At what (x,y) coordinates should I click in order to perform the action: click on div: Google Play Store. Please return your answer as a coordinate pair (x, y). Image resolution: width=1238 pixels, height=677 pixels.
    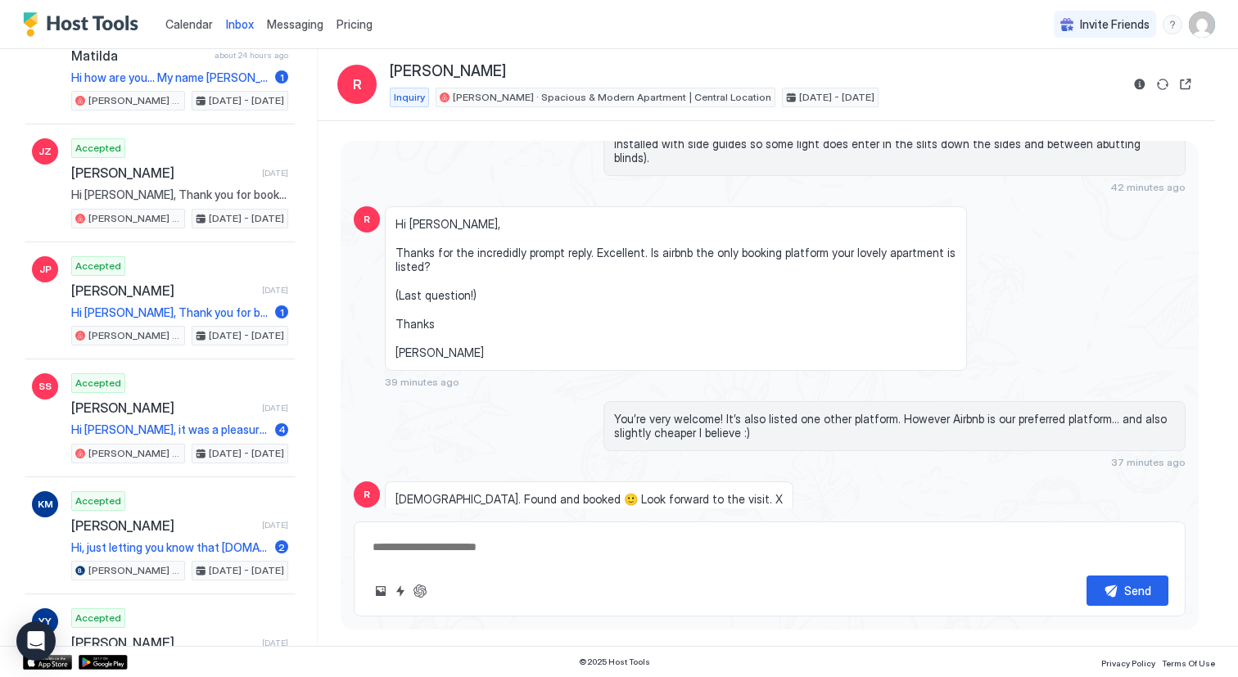
    Looking at the image, I should click on (103, 662).